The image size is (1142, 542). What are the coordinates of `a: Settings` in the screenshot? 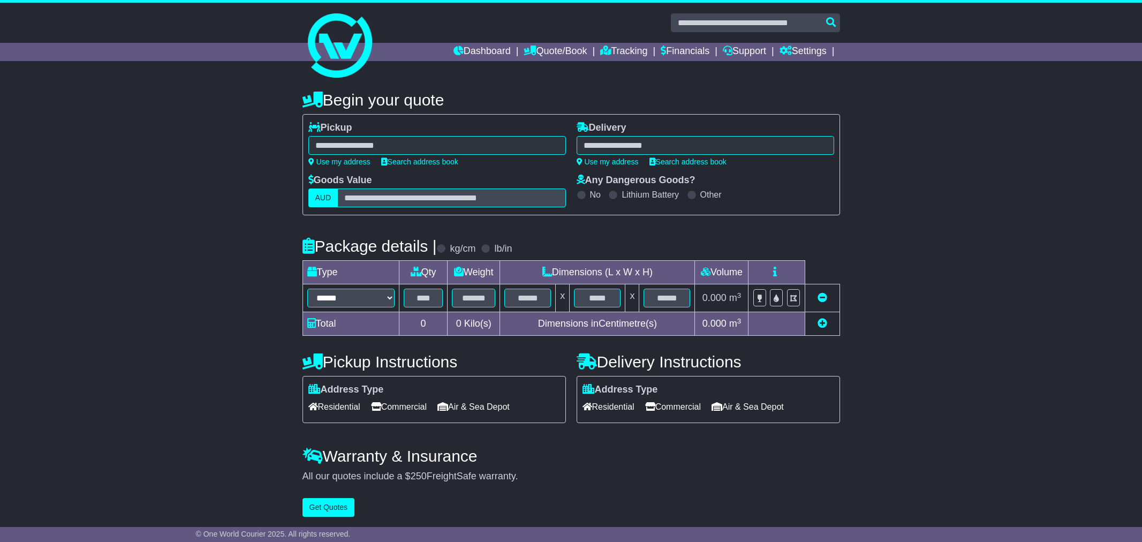 It's located at (803, 52).